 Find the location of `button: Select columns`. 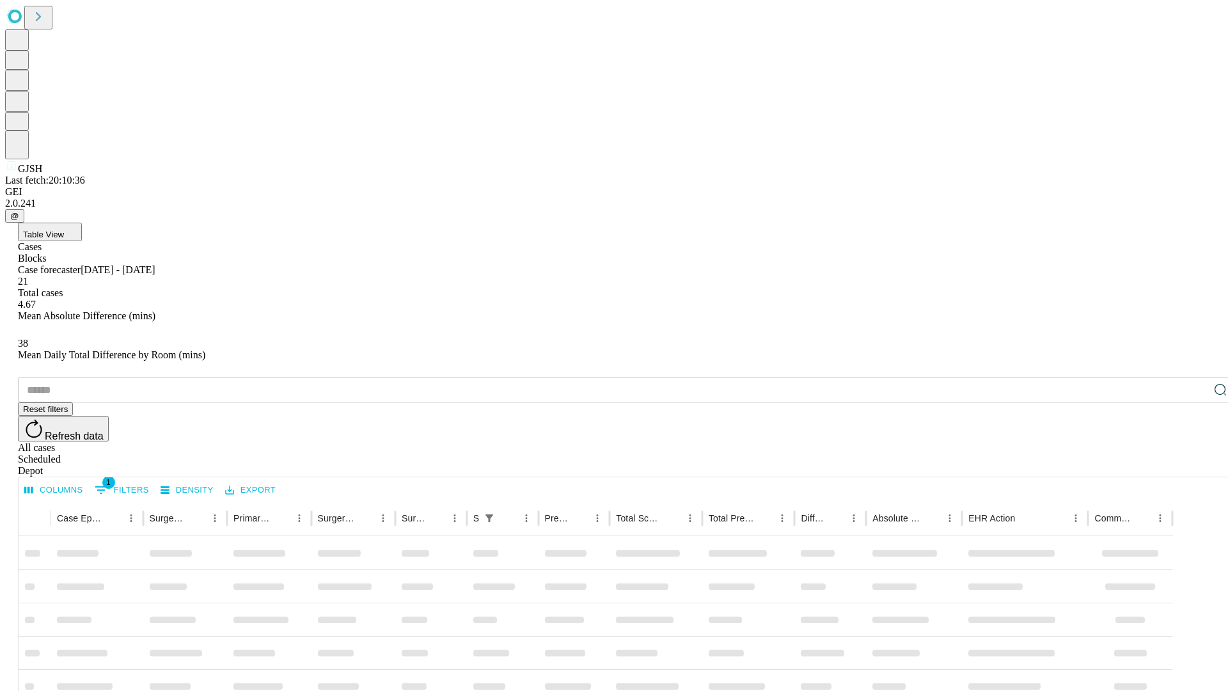

button: Select columns is located at coordinates (54, 490).